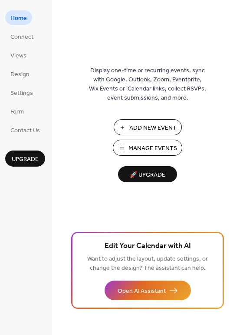  What do you see at coordinates (22, 37) in the screenshot?
I see `span: Connect` at bounding box center [22, 37].